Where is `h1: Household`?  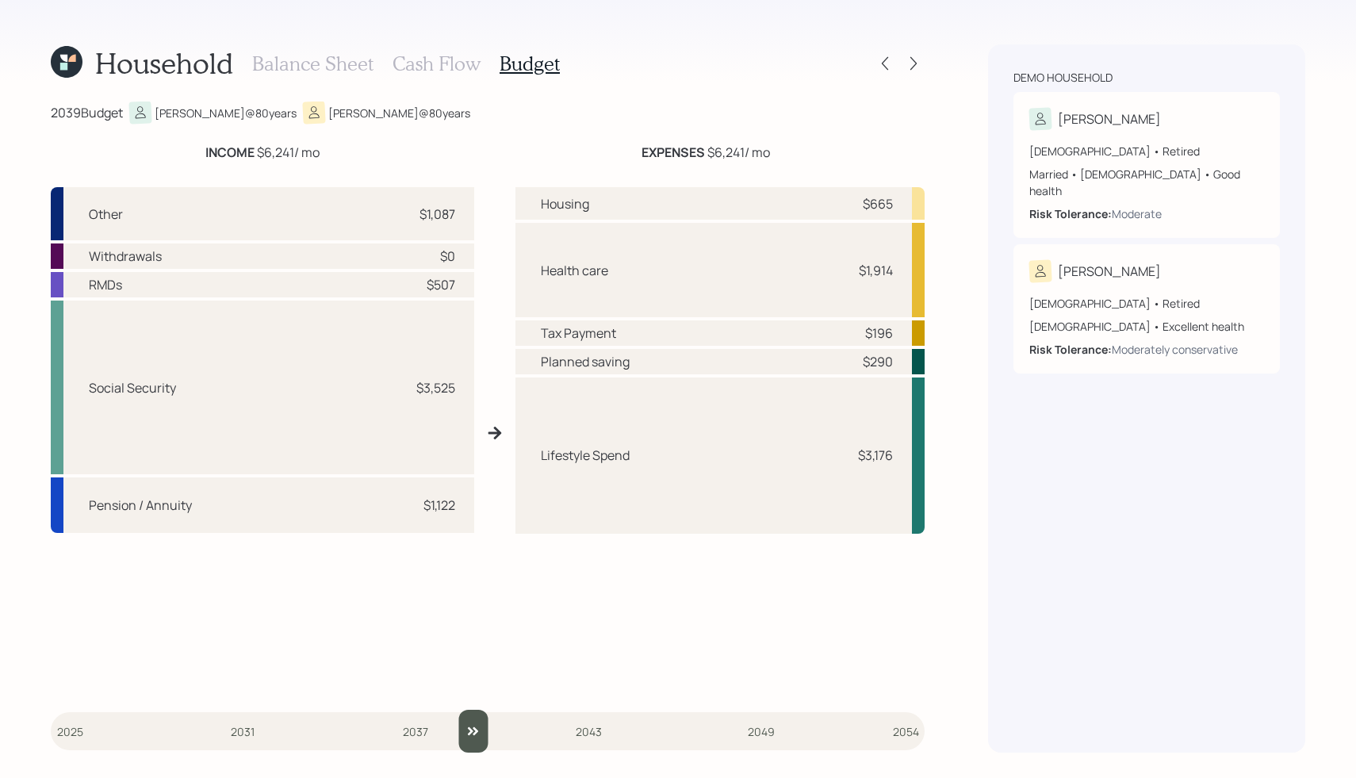
h1: Household is located at coordinates (164, 63).